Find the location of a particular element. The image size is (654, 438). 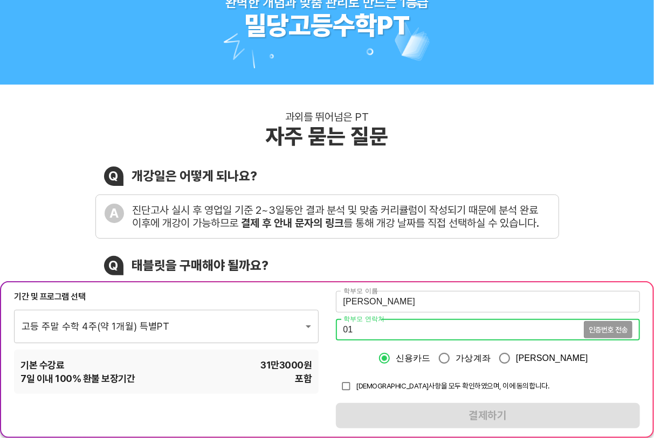

div: 진단고사 실시 후 영업일 기준 2~3일동안 결과 분석 및 맞춤 커리큘럼이 작성되기 때문에 분석 완료 이후에 개강이 가능하므로 를 통해 개강 날짜를 직접 선택하실 수 있습니다. is located at coordinates (341, 217).